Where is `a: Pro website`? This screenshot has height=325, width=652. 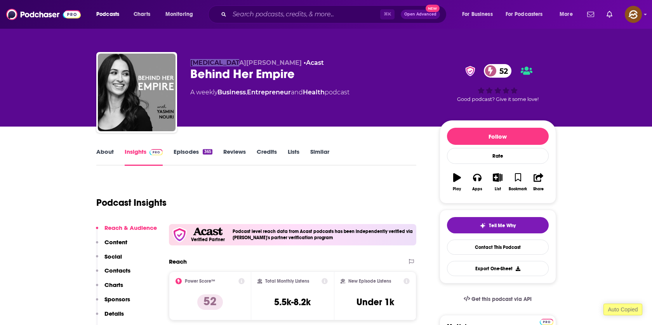
a: Pro website is located at coordinates (546, 321).